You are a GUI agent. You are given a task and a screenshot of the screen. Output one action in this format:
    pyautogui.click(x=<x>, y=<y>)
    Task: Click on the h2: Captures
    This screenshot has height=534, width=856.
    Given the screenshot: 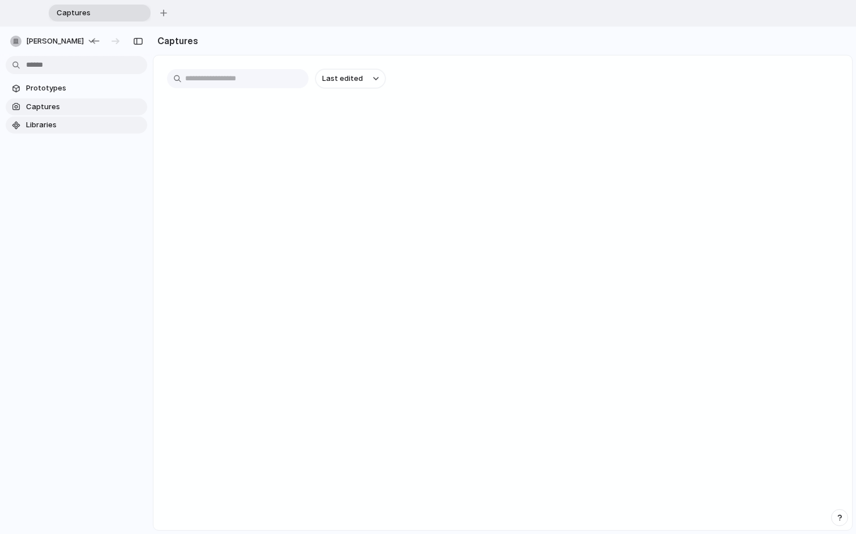 What is the action you would take?
    pyautogui.click(x=175, y=41)
    